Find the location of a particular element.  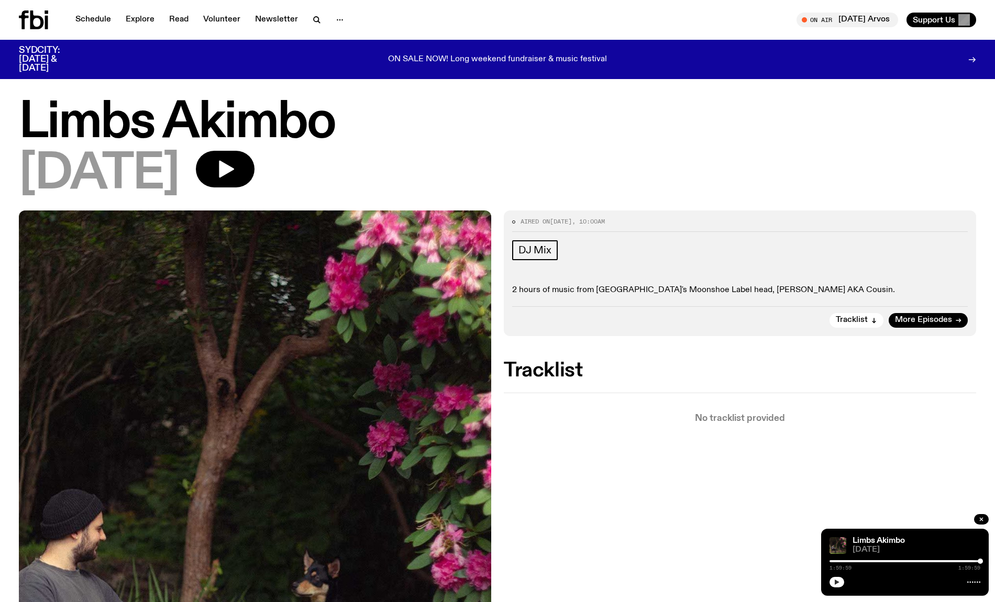

h1: Limbs Akimbo is located at coordinates (497, 123).